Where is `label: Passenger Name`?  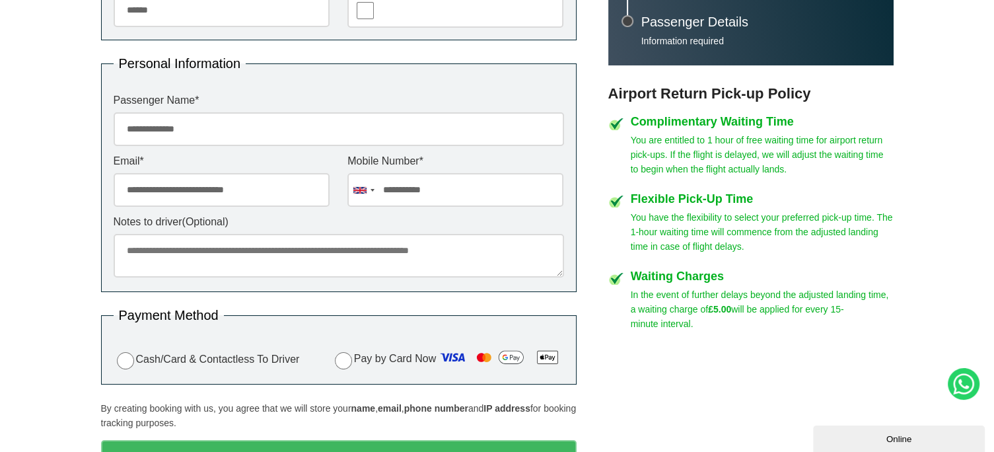
label: Passenger Name is located at coordinates (339, 100).